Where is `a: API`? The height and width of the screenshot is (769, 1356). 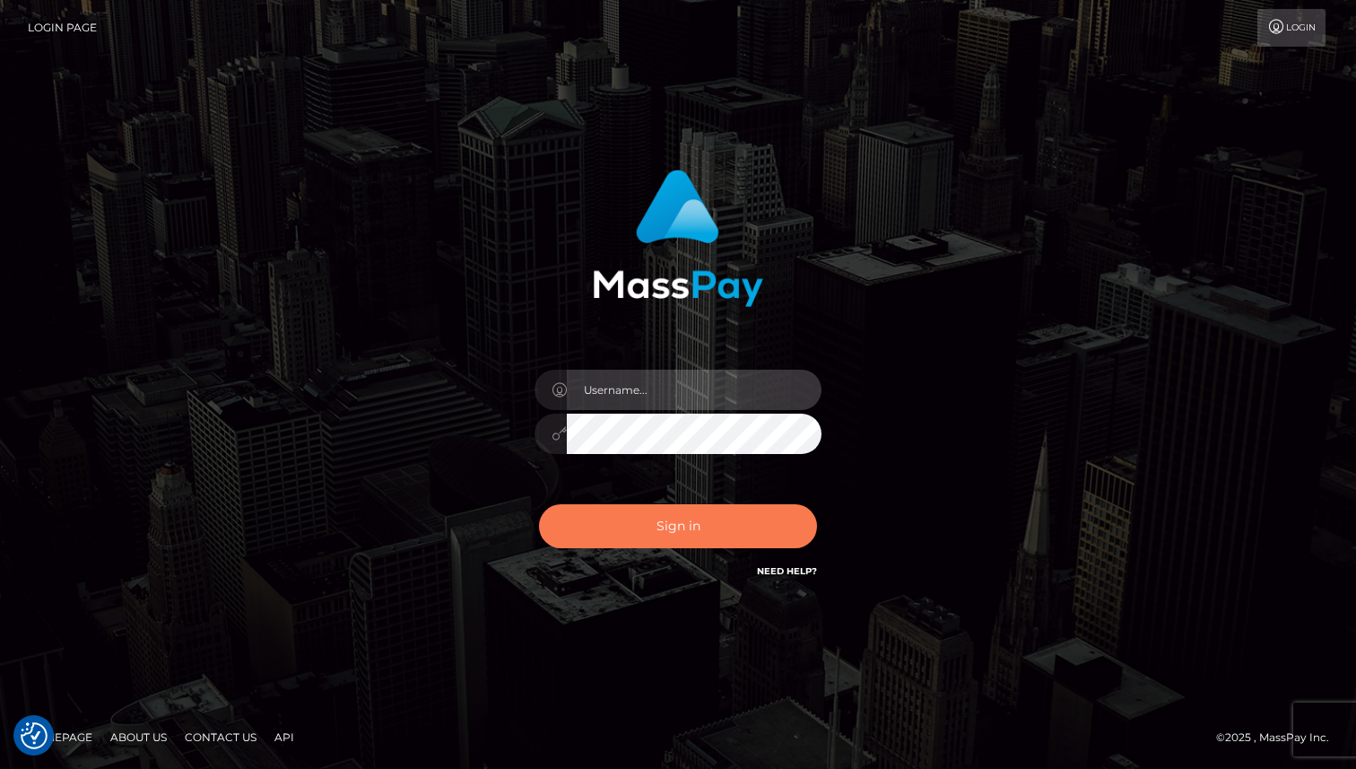
a: API is located at coordinates (284, 737).